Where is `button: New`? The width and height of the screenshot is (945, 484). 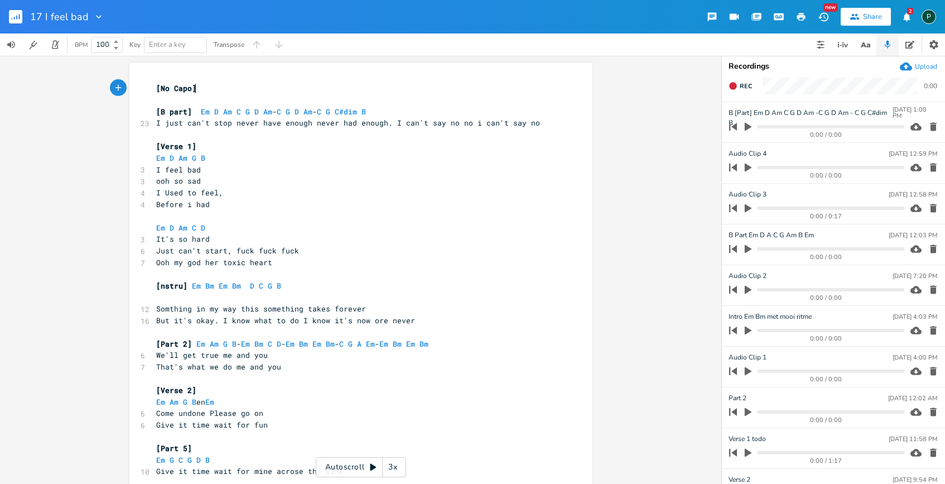
button: New is located at coordinates (824, 17).